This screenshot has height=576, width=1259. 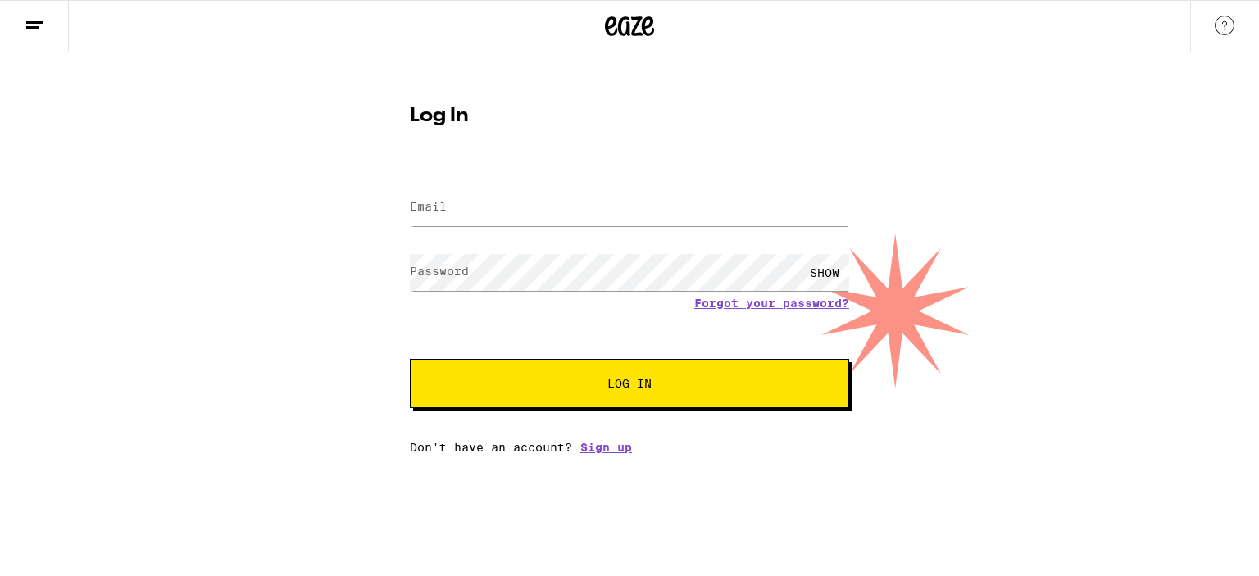 What do you see at coordinates (439, 271) in the screenshot?
I see `label: Password` at bounding box center [439, 271].